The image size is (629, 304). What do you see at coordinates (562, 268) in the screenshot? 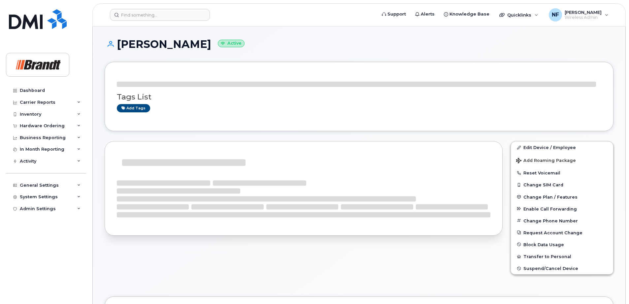
I see `button: Suspend/Cancel Device` at bounding box center [562, 268].